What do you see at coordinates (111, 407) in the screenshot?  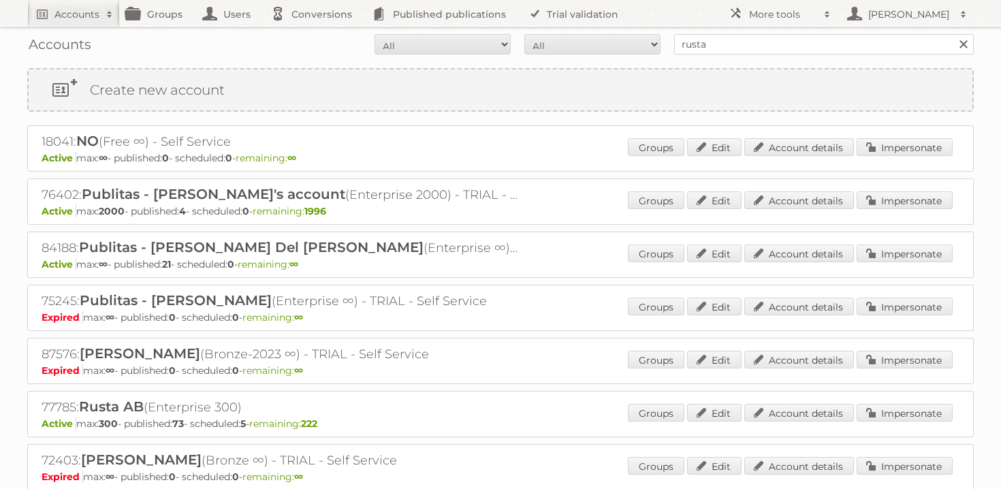 I see `span: Rusta AB` at bounding box center [111, 407].